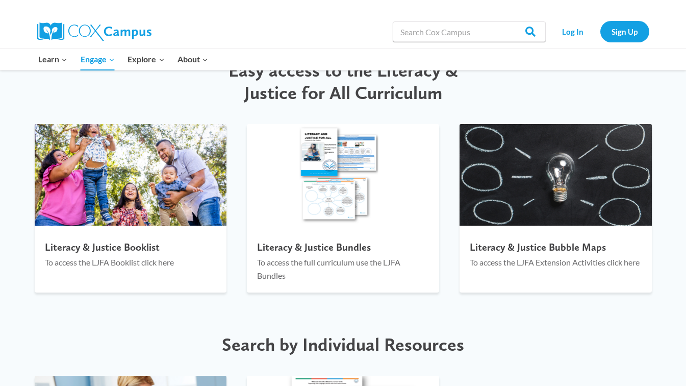 The height and width of the screenshot is (386, 686). What do you see at coordinates (131, 247) in the screenshot?
I see `h4: Literacy & Justice Booklist` at bounding box center [131, 247].